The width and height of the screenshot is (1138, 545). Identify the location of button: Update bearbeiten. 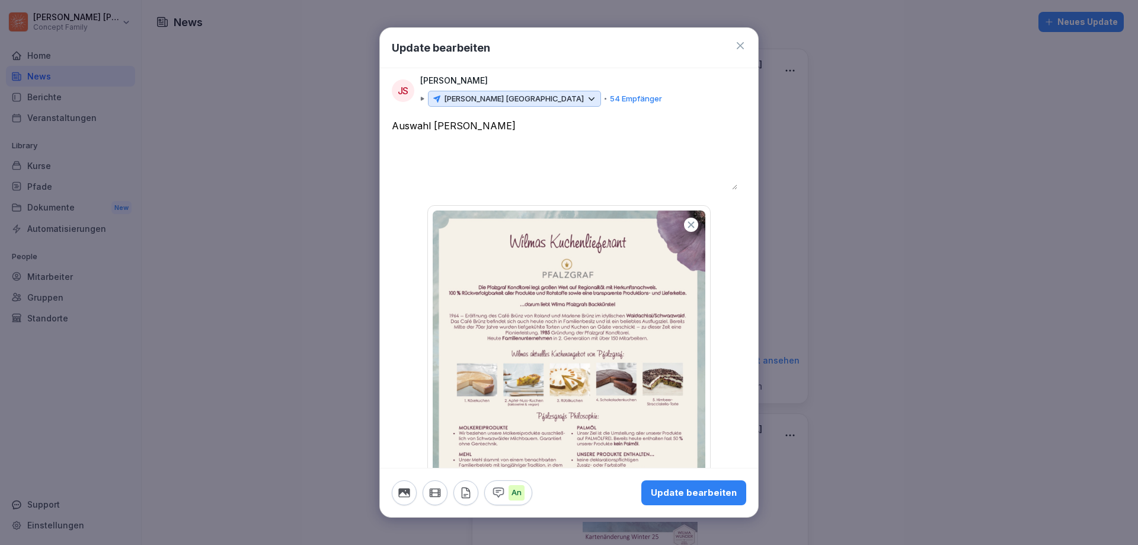
(693, 493).